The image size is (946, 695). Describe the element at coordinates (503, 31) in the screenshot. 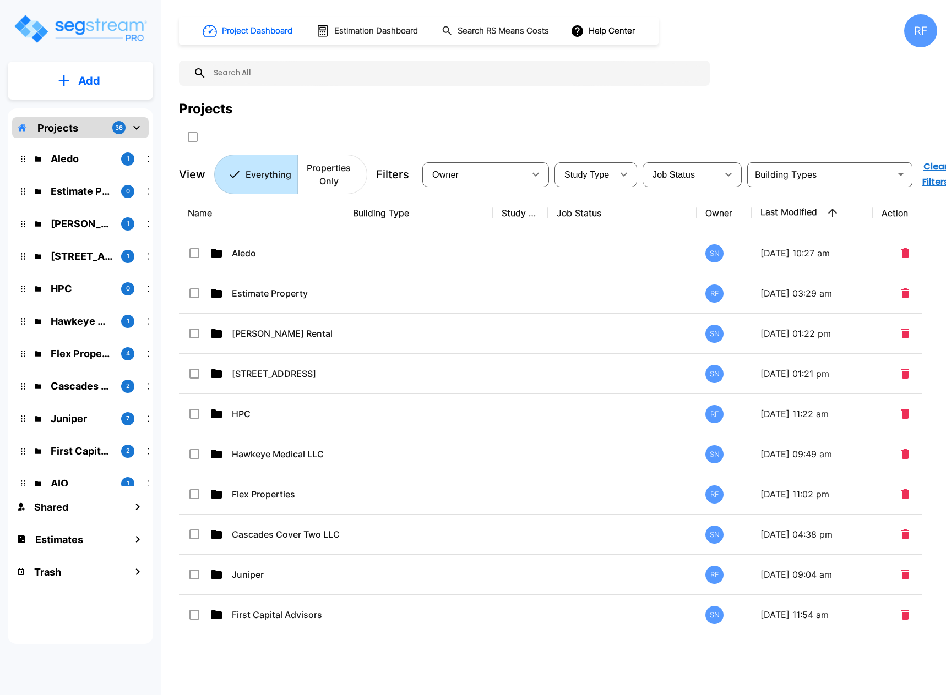

I see `h1: Search RS Means Costs` at that location.